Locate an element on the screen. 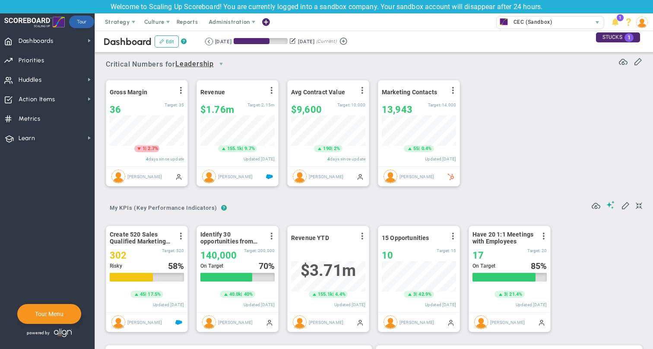 The image size is (653, 349). span: 2,154,350 is located at coordinates (268, 105).